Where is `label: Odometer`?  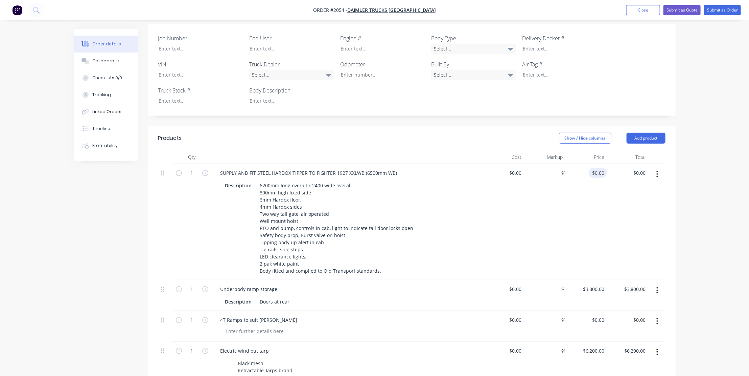
label: Odometer is located at coordinates (383, 64).